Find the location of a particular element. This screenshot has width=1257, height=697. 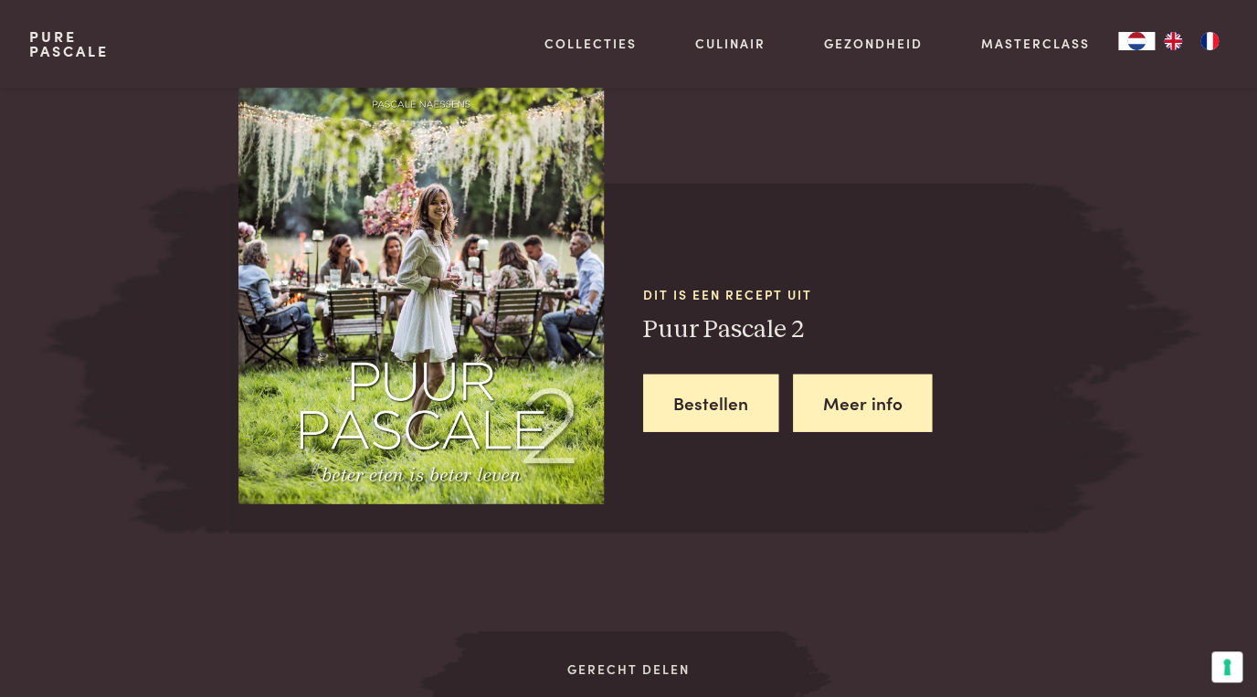

aside: Language selected: Nederlands is located at coordinates (1173, 41).